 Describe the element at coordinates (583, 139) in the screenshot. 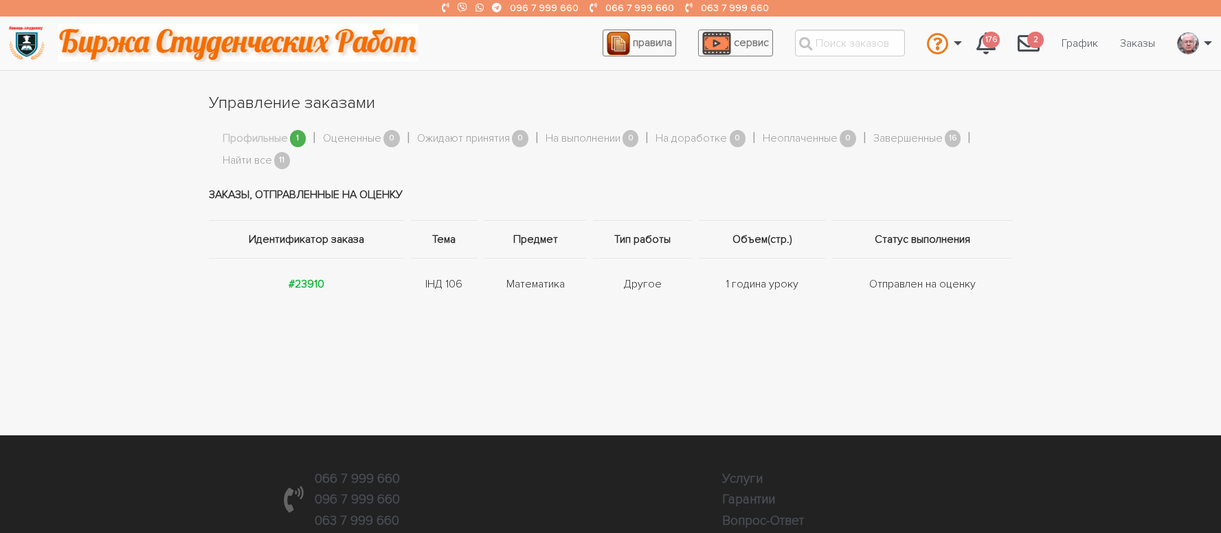

I see `a: На выполнении` at that location.